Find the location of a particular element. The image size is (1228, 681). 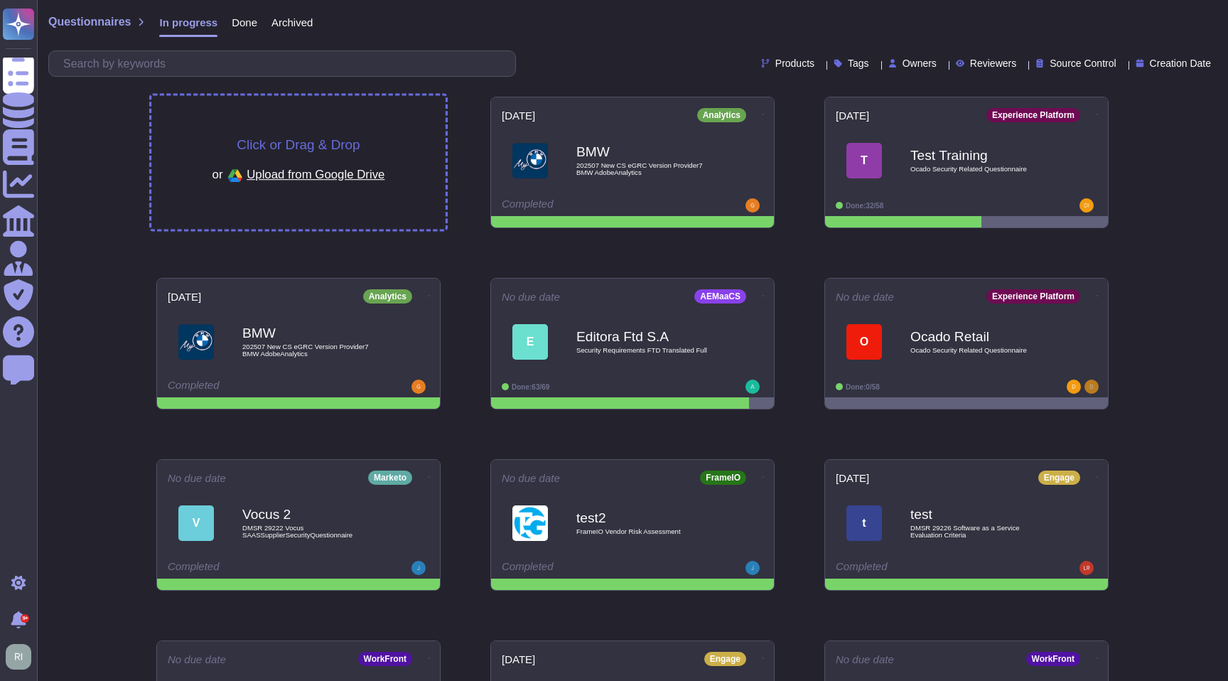

button: user is located at coordinates (22, 657).